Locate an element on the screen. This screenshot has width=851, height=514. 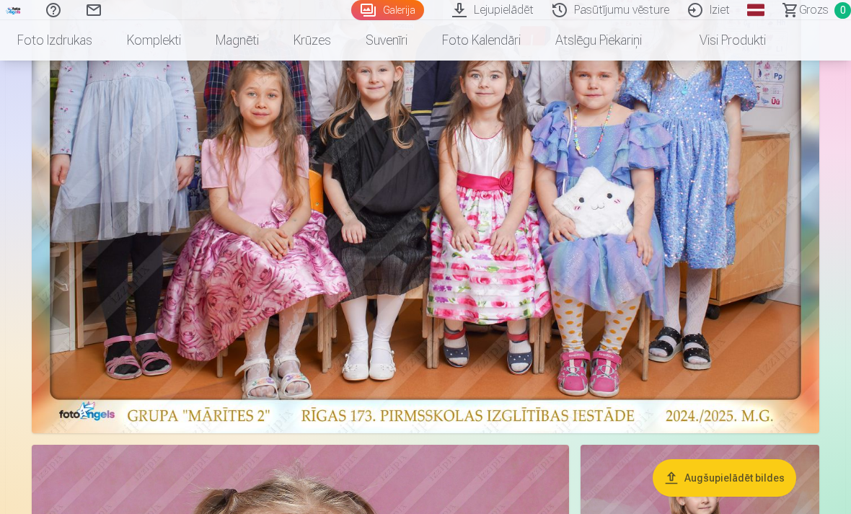
a: Komplekti is located at coordinates (154, 40).